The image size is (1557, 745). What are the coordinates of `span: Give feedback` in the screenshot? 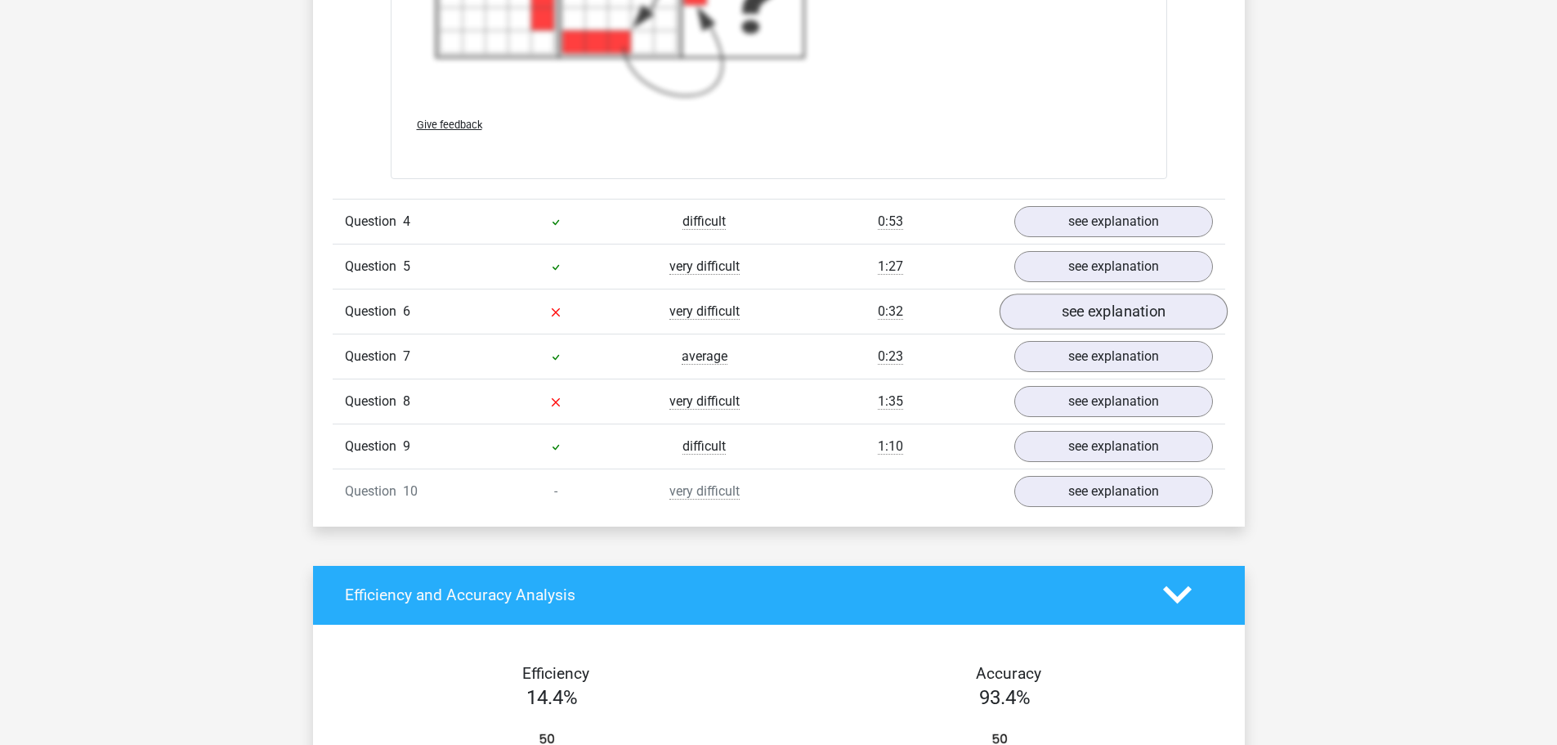 It's located at (449, 124).